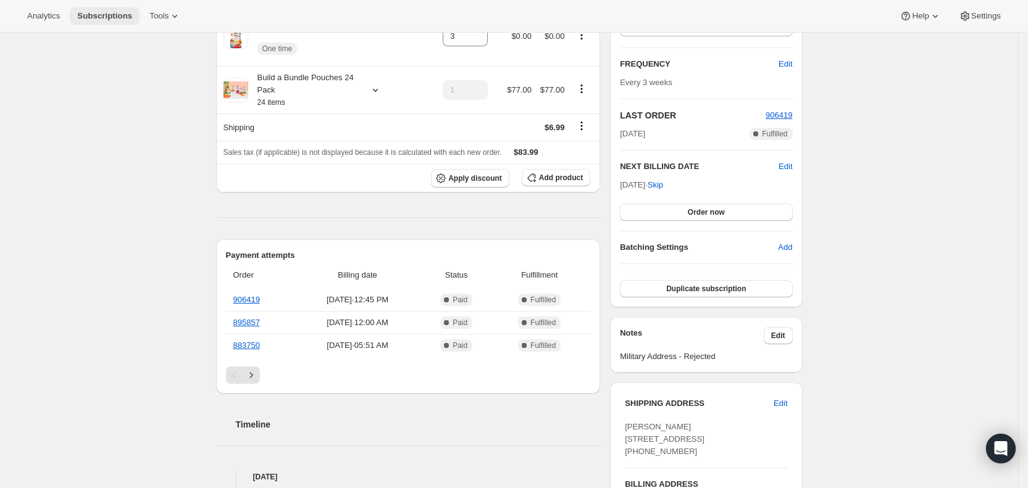  Describe the element at coordinates (699, 404) in the screenshot. I see `h3: SHIPPING ADDRESS` at that location.